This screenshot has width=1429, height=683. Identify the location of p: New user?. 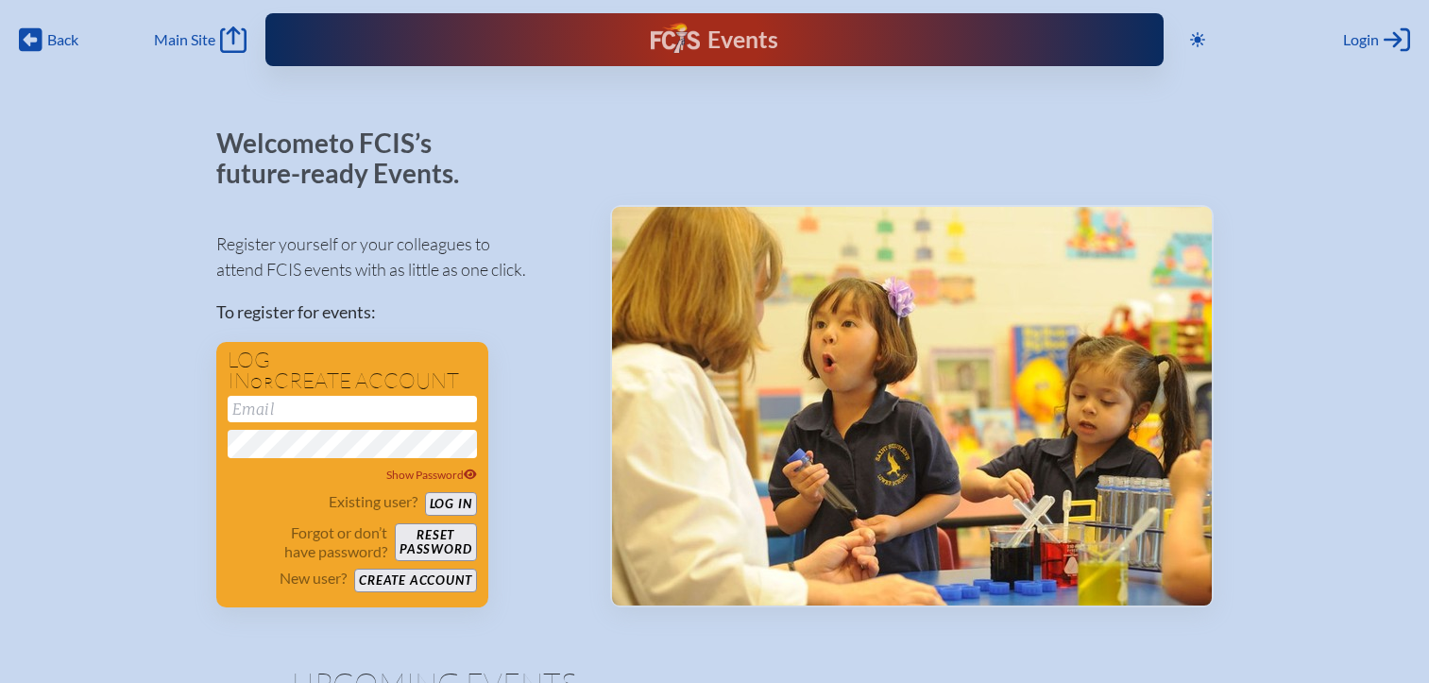
(313, 578).